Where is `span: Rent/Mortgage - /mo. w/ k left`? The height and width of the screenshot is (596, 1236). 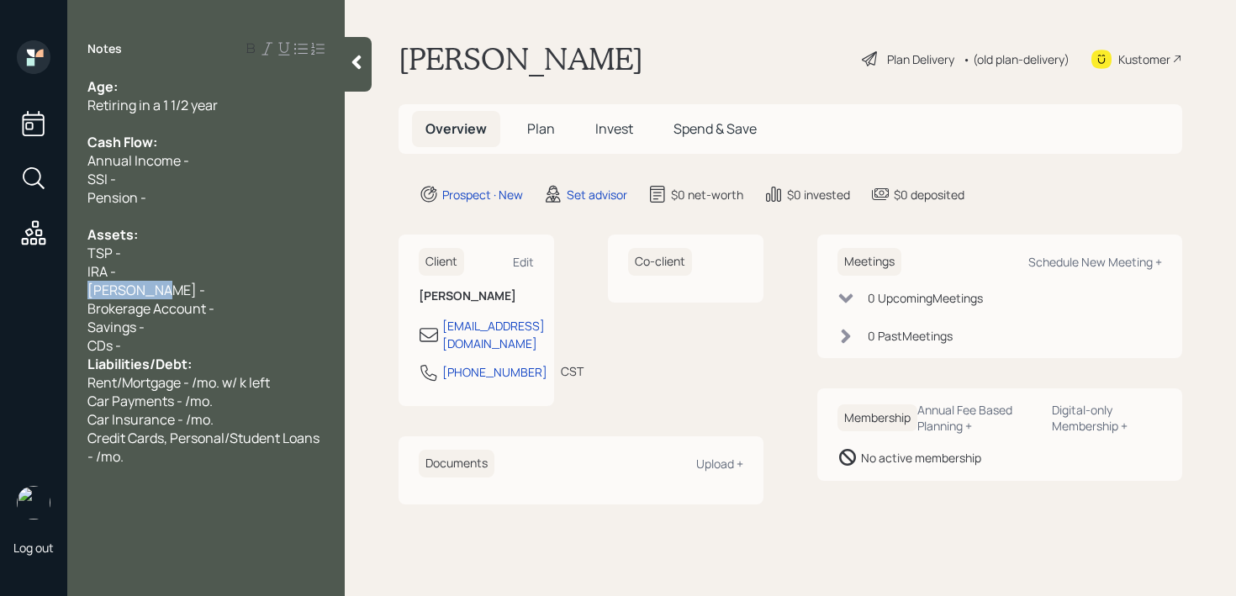 span: Rent/Mortgage - /mo. w/ k left is located at coordinates (178, 383).